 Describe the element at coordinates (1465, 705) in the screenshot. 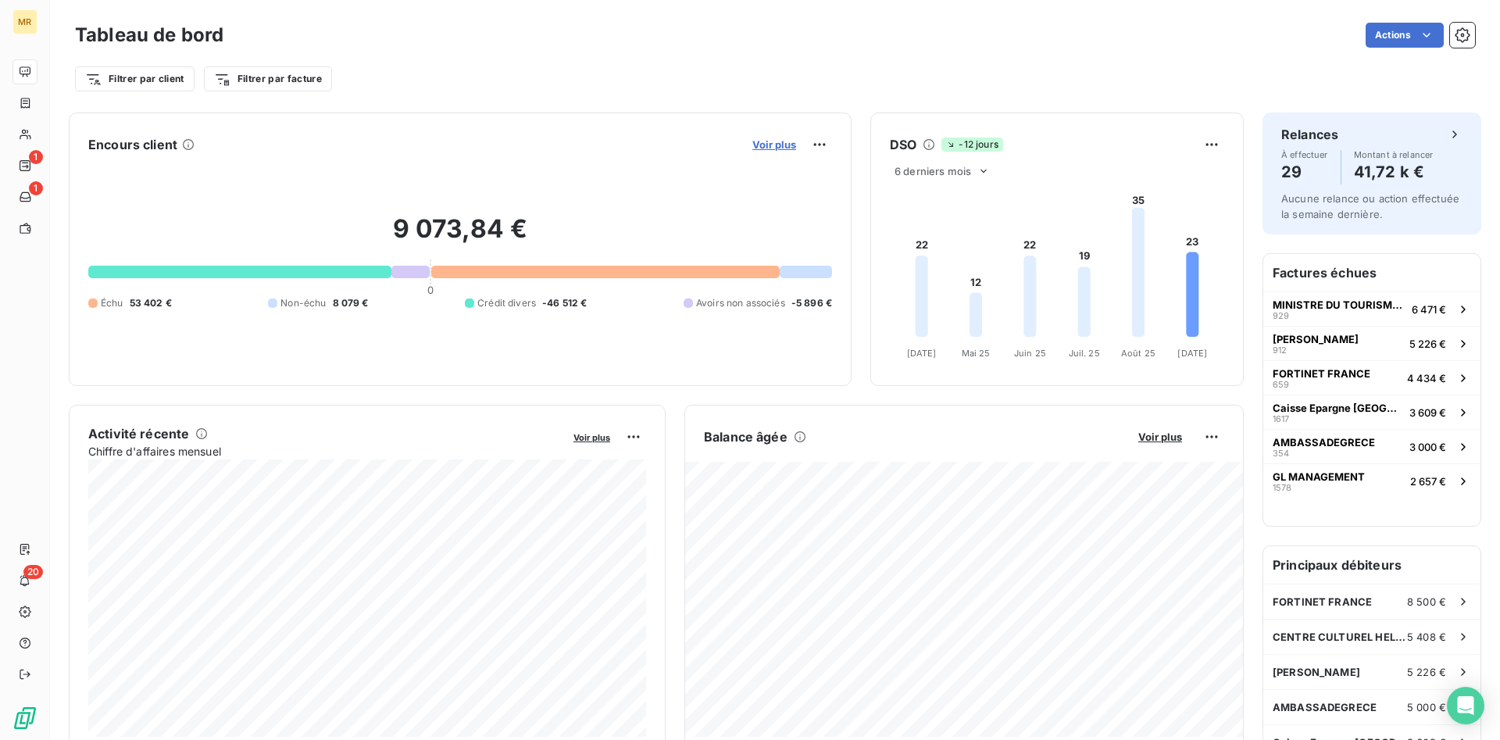

I see `div: Open Intercom Messenger` at that location.